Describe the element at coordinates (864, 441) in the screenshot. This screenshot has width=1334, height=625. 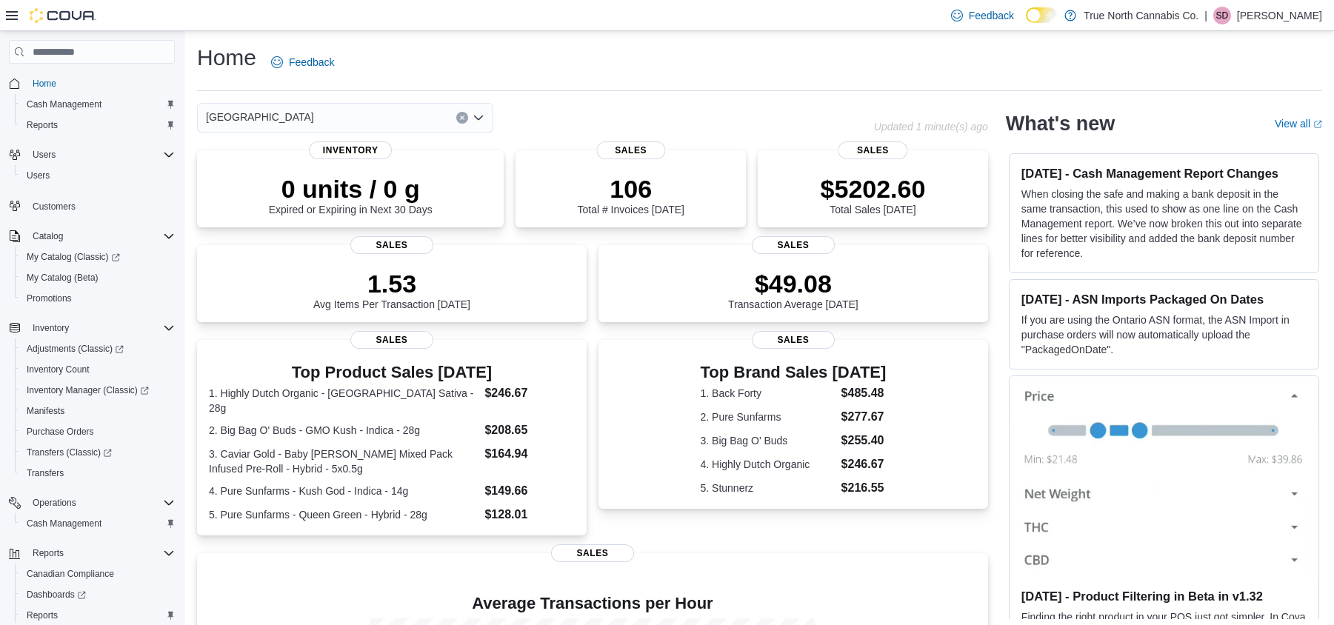
I see `dd: $255.40` at that location.